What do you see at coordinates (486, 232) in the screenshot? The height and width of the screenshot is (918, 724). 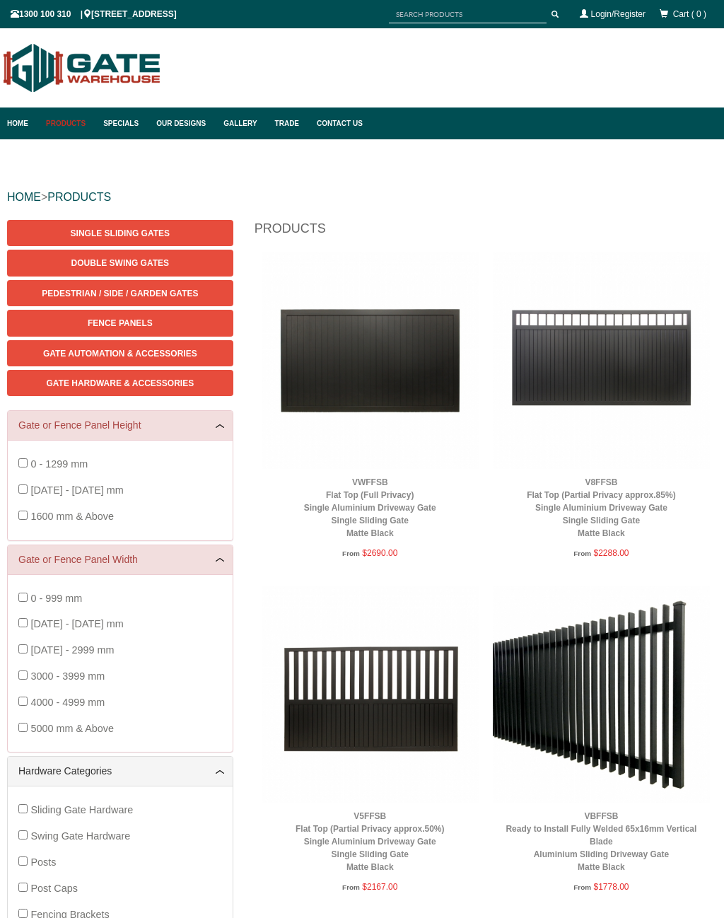 I see `h1: Products` at bounding box center [486, 232].